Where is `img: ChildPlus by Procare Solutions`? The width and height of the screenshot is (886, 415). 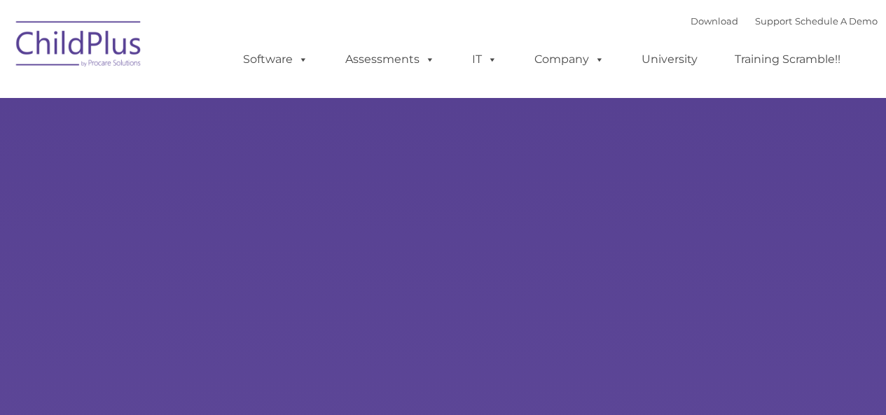
img: ChildPlus by Procare Solutions is located at coordinates (79, 46).